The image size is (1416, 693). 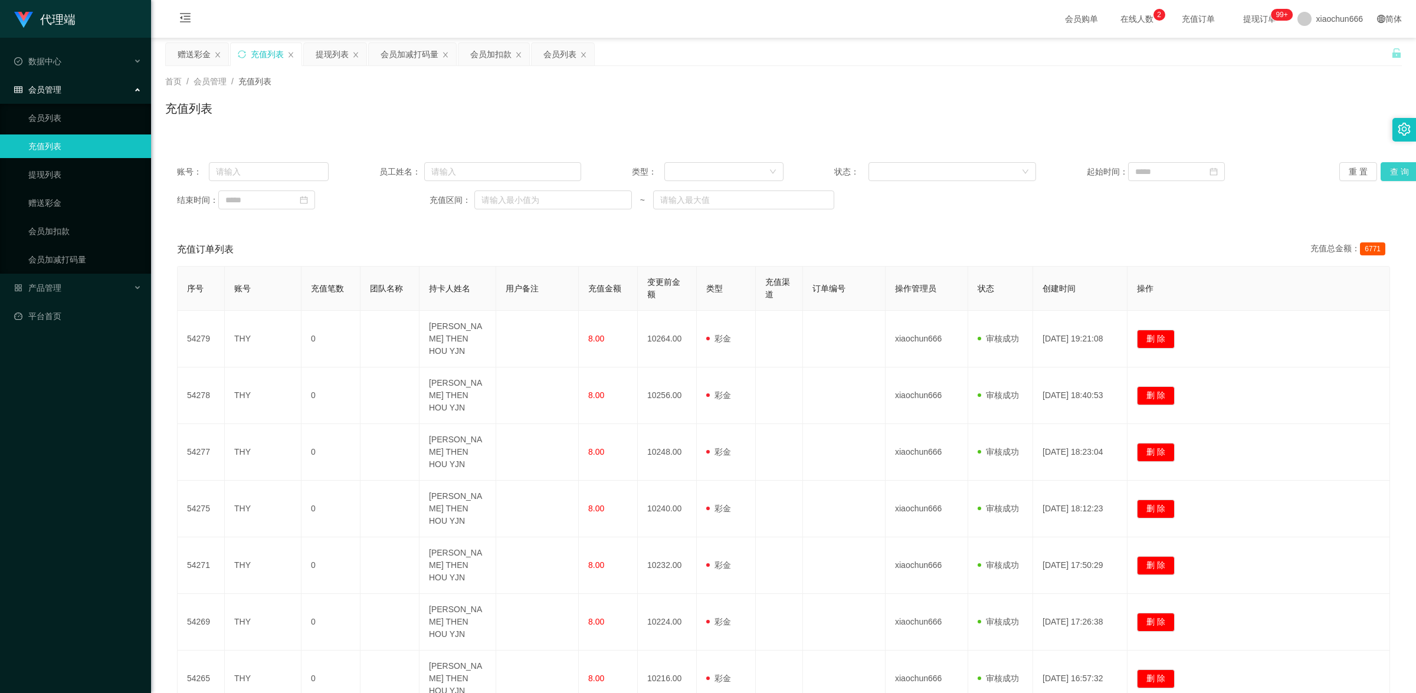 What do you see at coordinates (195, 289) in the screenshot?
I see `span: 序号` at bounding box center [195, 289].